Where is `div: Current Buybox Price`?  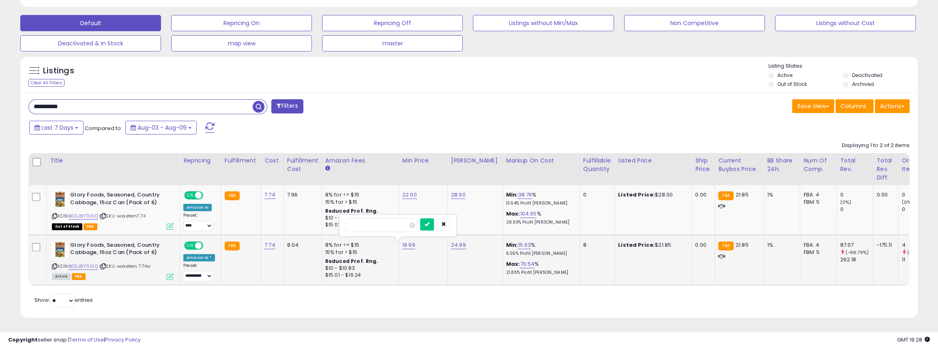
div: Current Buybox Price is located at coordinates (739, 165).